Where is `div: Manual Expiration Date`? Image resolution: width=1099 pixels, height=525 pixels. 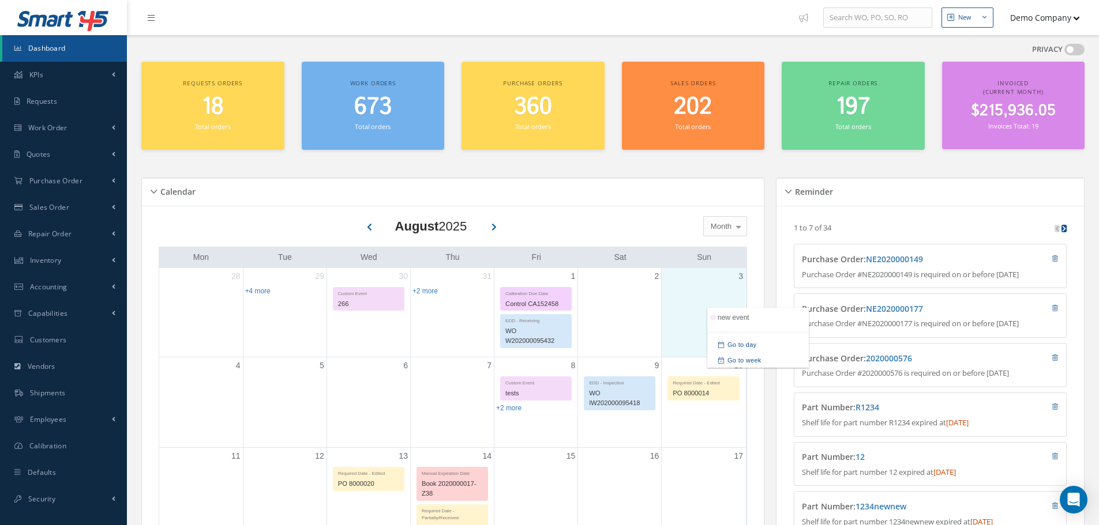
div: Manual Expiration Date is located at coordinates (452, 472).